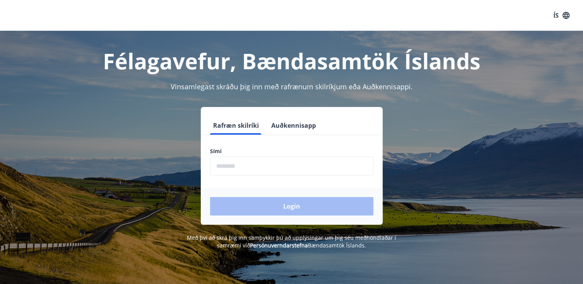  I want to click on a: Persónuverndarstefna, so click(279, 245).